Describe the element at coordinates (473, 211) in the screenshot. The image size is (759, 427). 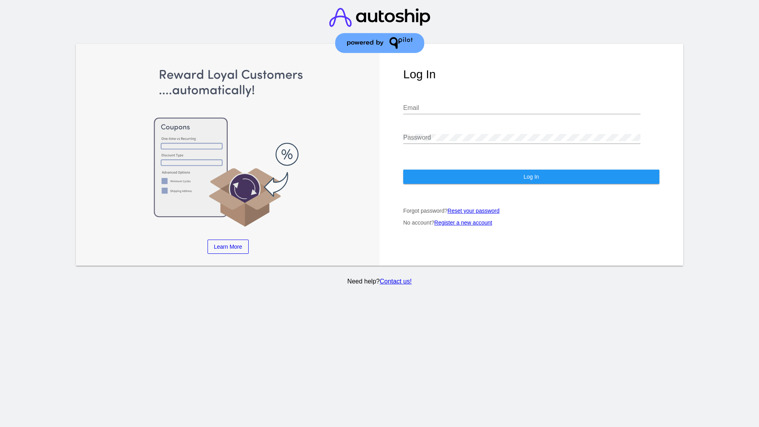
I see `a: Reset your password` at that location.